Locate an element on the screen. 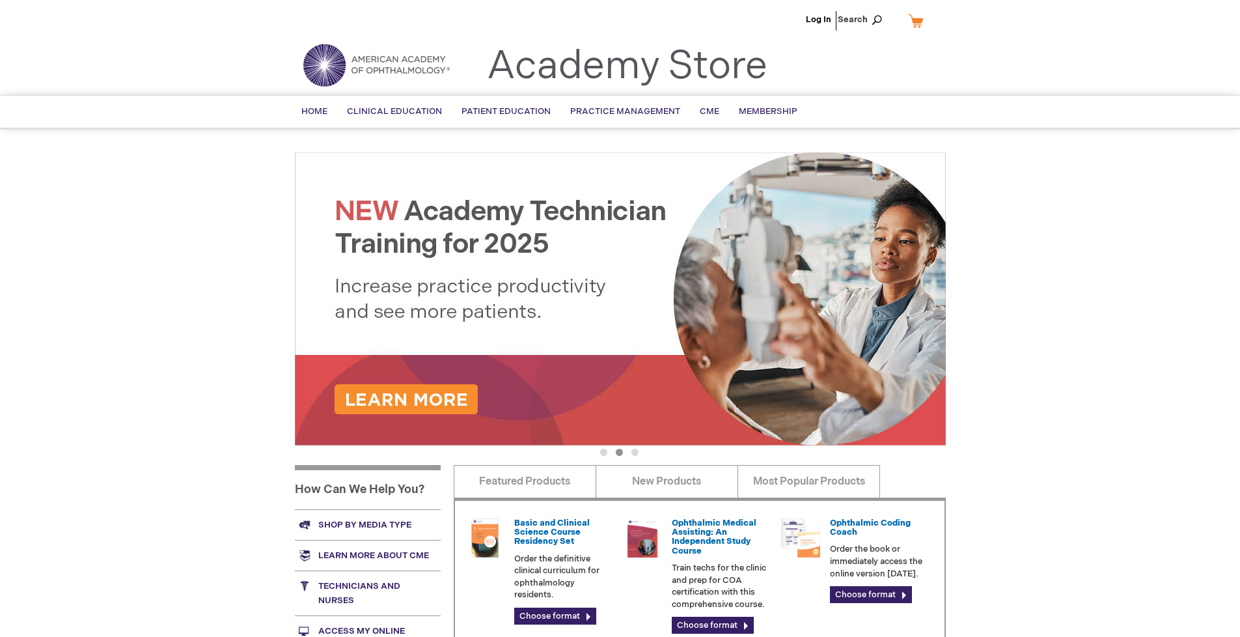  a: Membership is located at coordinates (768, 111).